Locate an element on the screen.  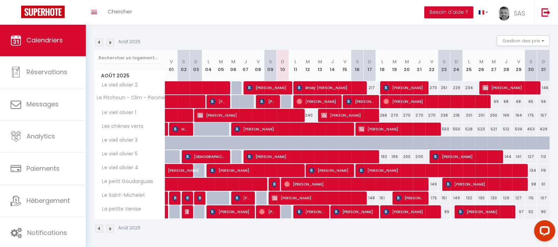
div: 523 is located at coordinates (481, 129).